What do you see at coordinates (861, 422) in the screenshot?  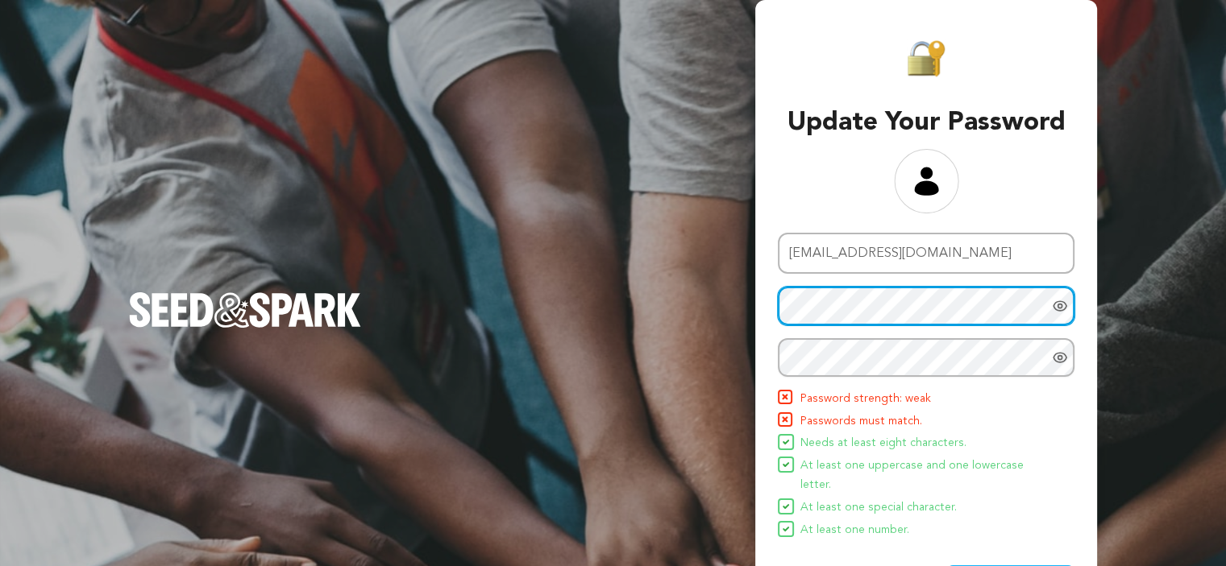 I see `span: Passwords must match.` at bounding box center [861, 422].